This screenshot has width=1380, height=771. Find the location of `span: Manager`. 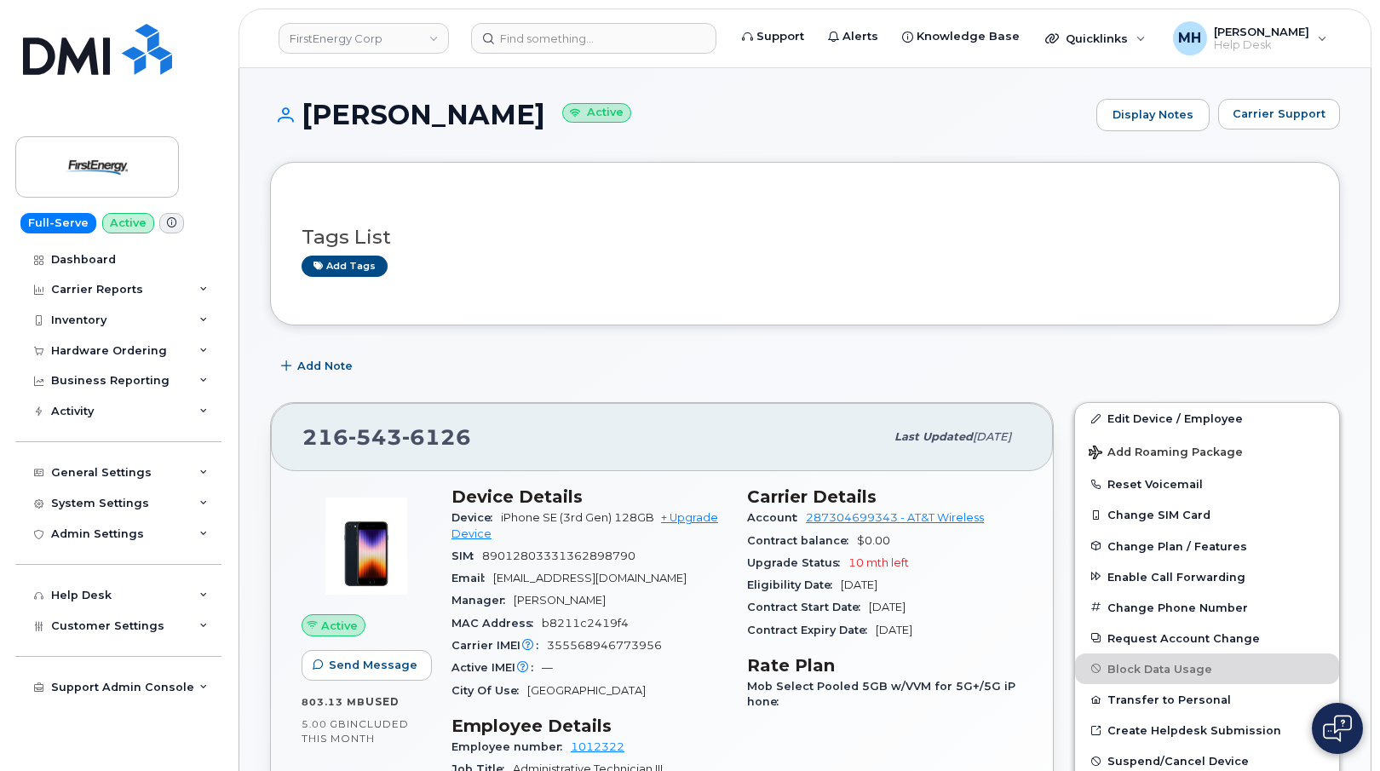

span: Manager is located at coordinates (482, 600).